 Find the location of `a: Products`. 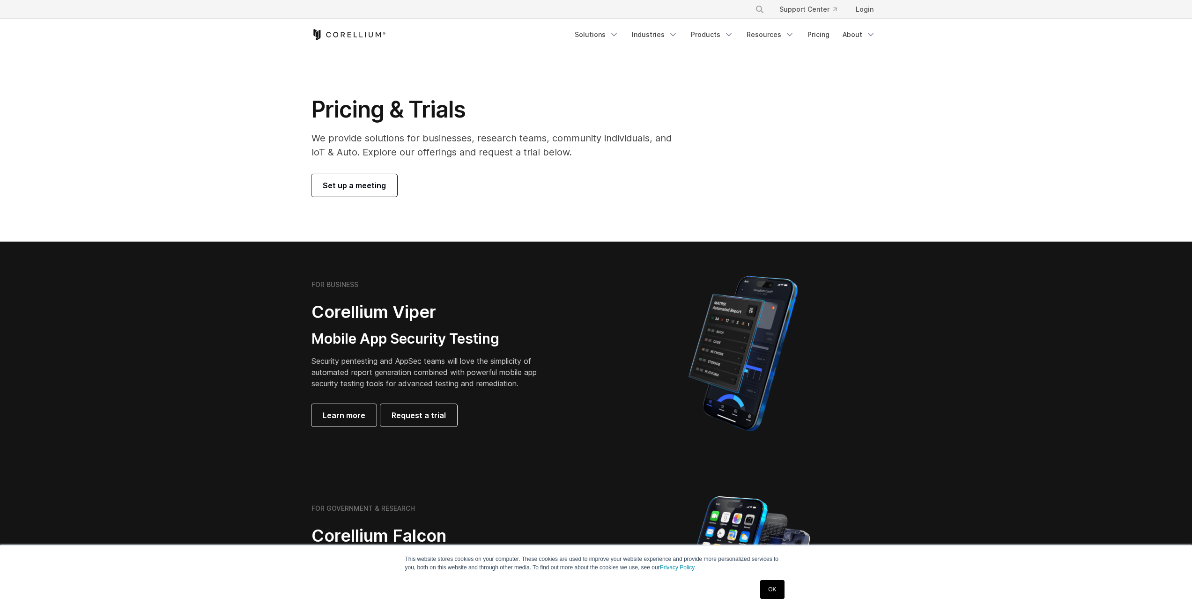

a: Products is located at coordinates (712, 35).